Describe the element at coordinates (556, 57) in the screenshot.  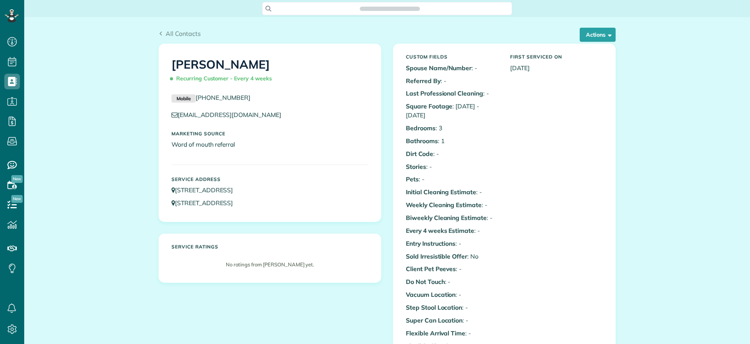
I see `h5: First Serviced On` at that location.